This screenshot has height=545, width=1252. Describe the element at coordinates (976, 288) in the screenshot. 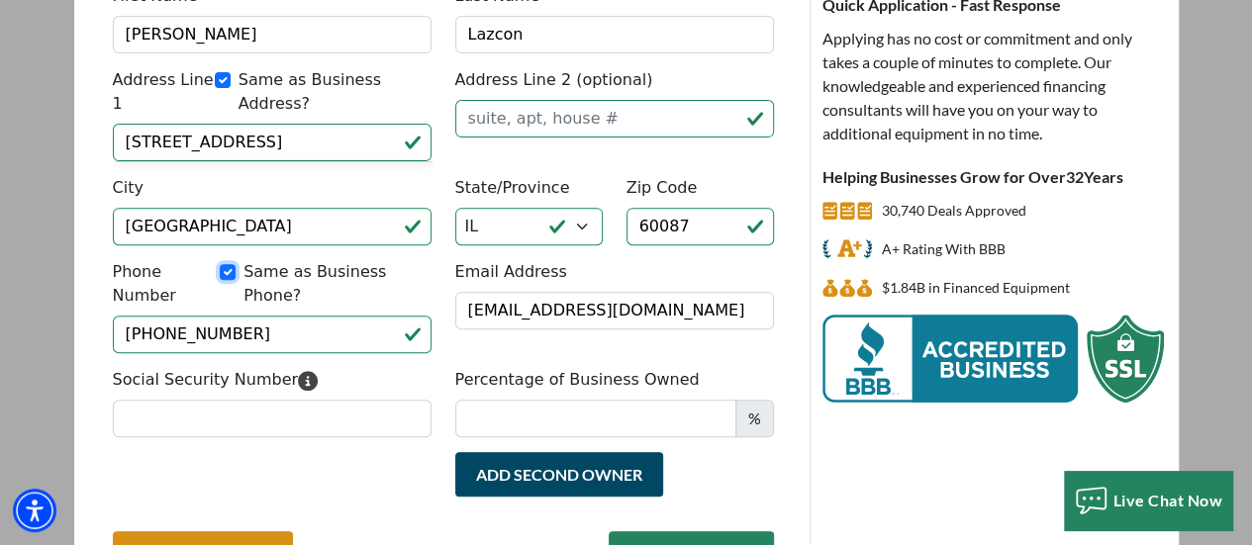

I see `p: $1,840,179,955 in Financed Equipment` at that location.